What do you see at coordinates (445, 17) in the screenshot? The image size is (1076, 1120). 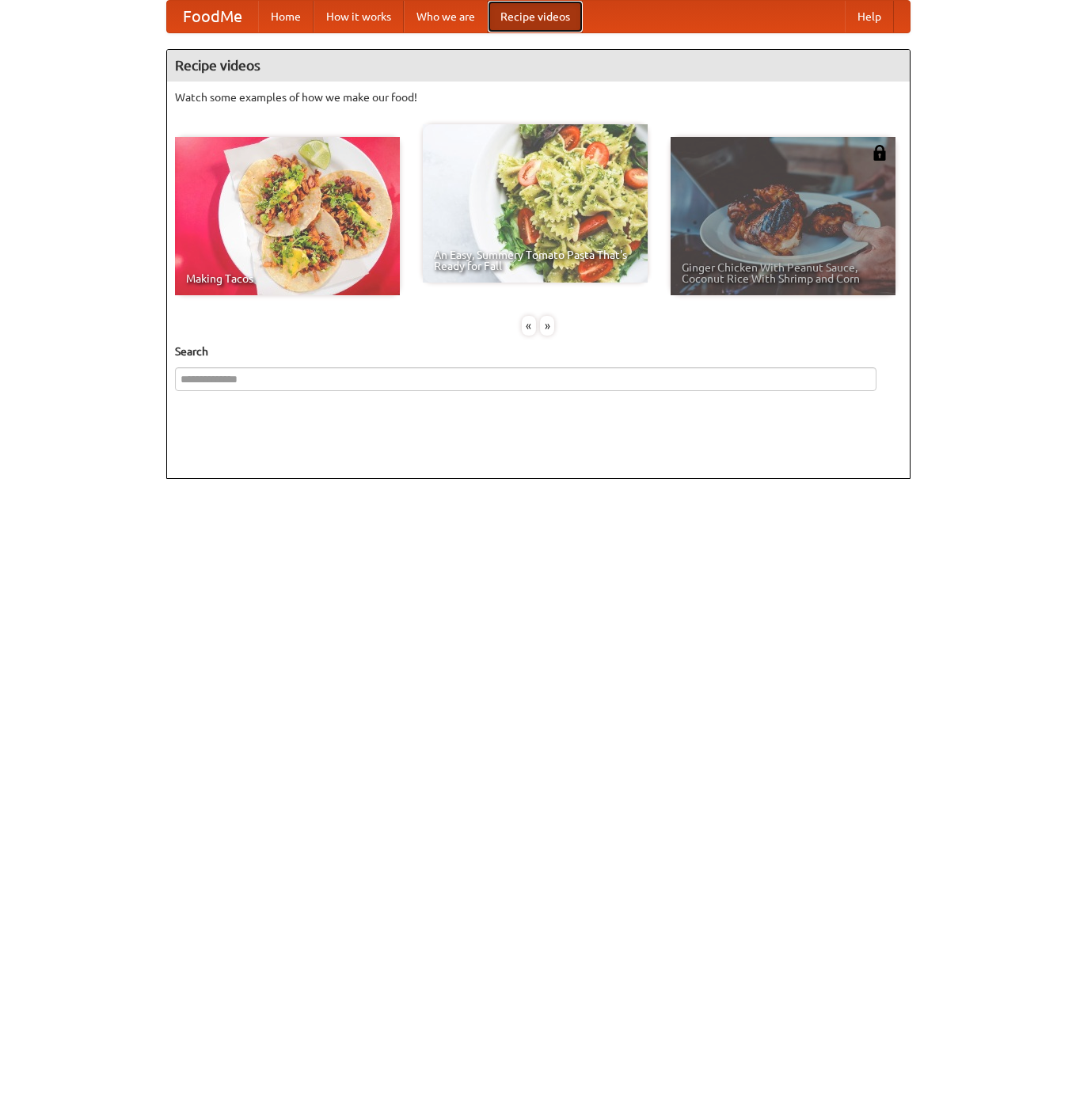 I see `a: Who we are` at bounding box center [445, 17].